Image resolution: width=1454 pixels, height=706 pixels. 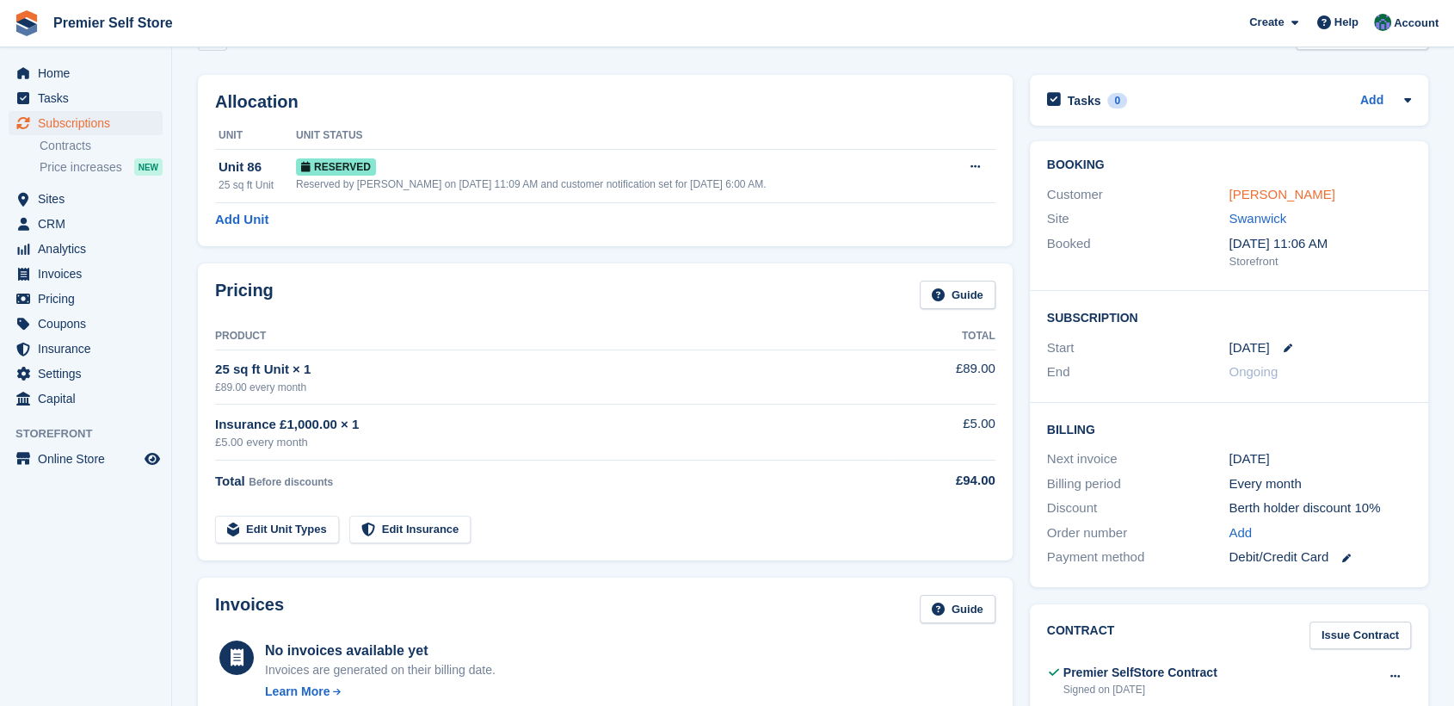 I want to click on span: Total, so click(x=230, y=480).